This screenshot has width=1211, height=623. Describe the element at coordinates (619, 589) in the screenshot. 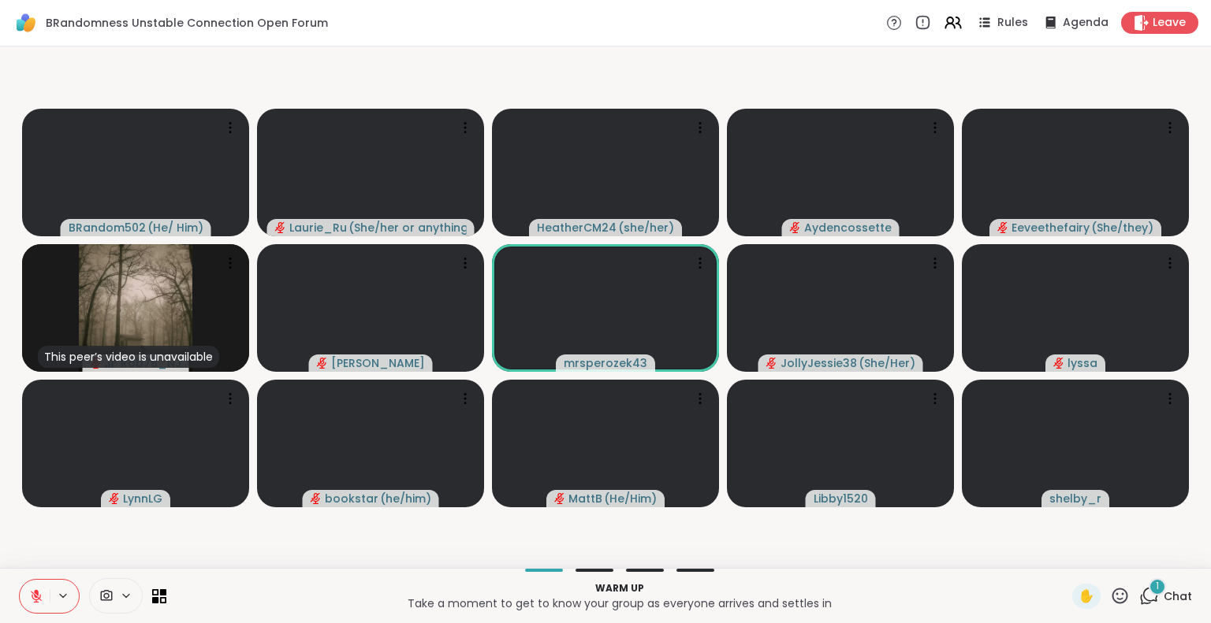

I see `p: Warm up` at that location.